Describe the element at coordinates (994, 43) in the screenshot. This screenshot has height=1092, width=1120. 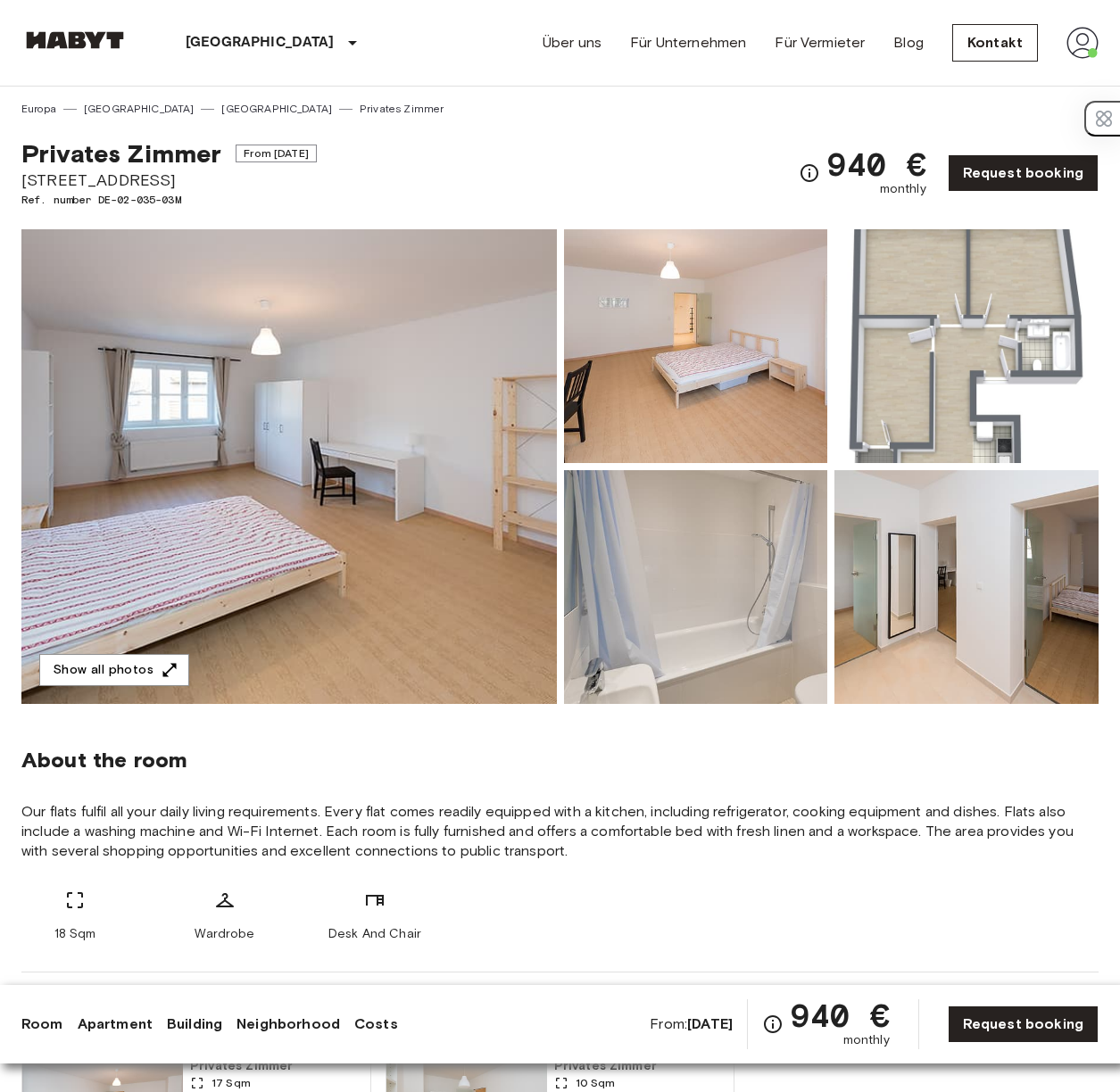
I see `a: Kontakt` at that location.